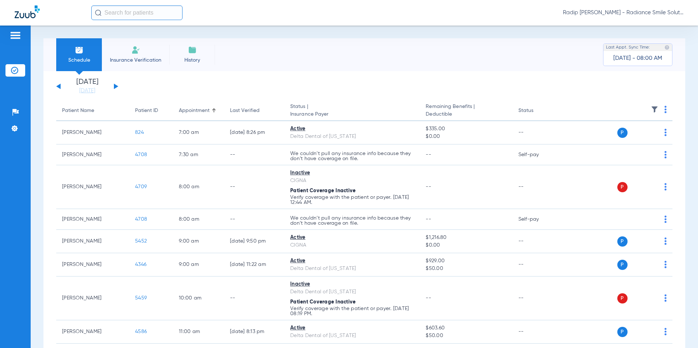  Describe the element at coordinates (198, 242) in the screenshot. I see `td: 9:00 AM` at that location.